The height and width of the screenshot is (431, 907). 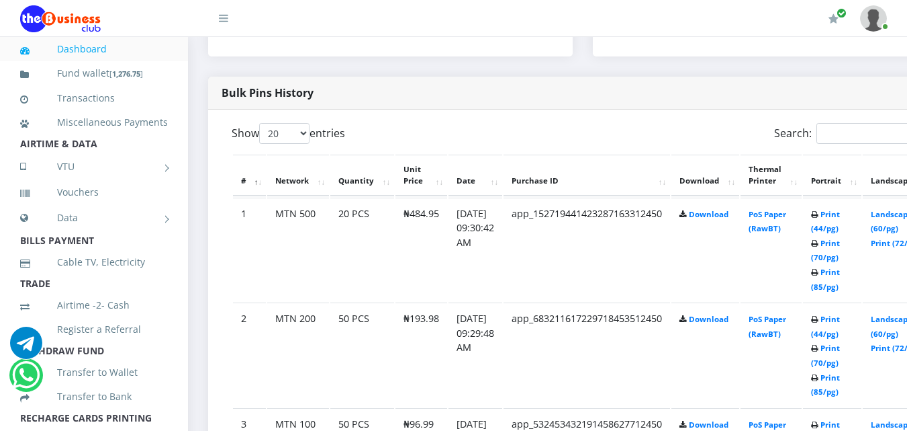 I want to click on td: 1, so click(x=249, y=249).